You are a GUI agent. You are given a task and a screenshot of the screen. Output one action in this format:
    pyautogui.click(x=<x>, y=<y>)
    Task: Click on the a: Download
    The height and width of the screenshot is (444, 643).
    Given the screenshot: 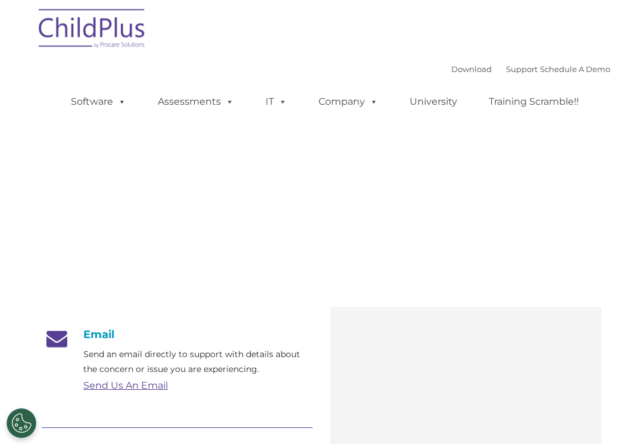 What is the action you would take?
    pyautogui.click(x=472, y=69)
    